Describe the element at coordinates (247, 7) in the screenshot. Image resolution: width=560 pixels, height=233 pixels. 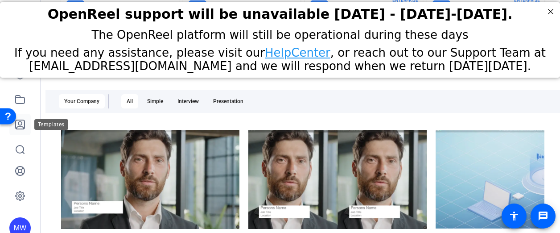
I see `mat-card-title: Create With A Template` at that location.